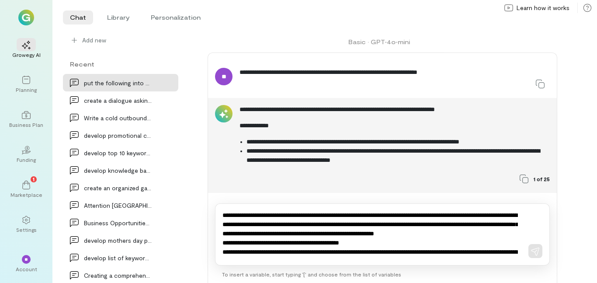 The image size is (597, 283). I want to click on div: develop knowledge base brief description for AI c…, so click(118, 170).